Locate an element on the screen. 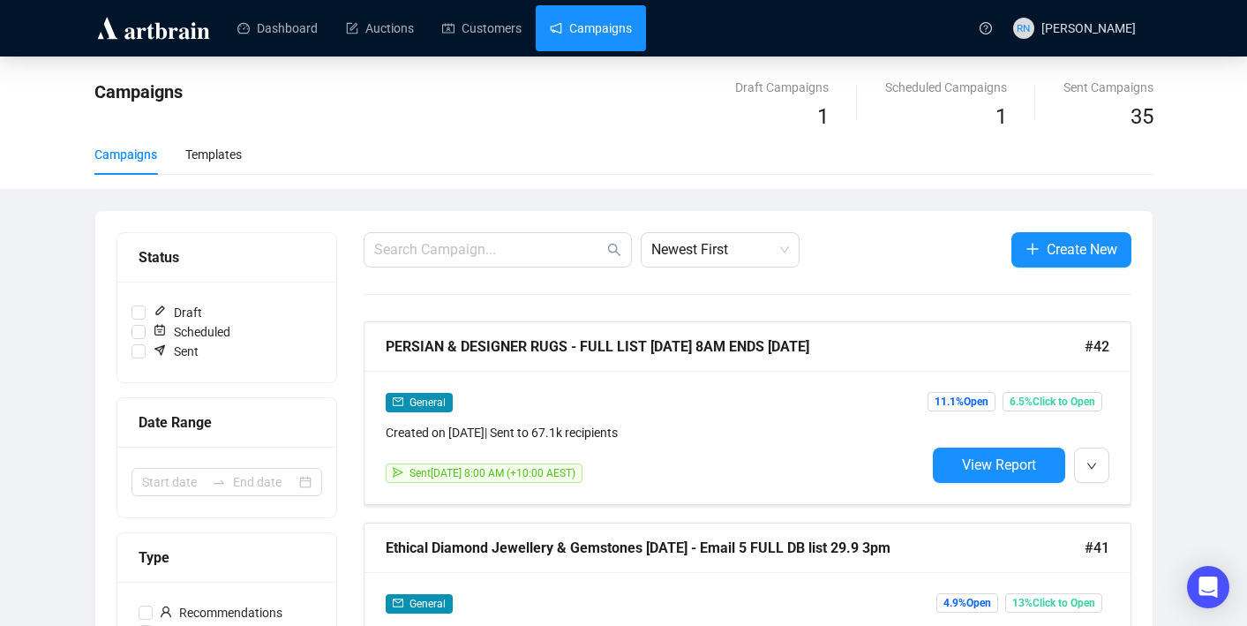 The image size is (1247, 626). div: Open Intercom Messenger is located at coordinates (1208, 587).